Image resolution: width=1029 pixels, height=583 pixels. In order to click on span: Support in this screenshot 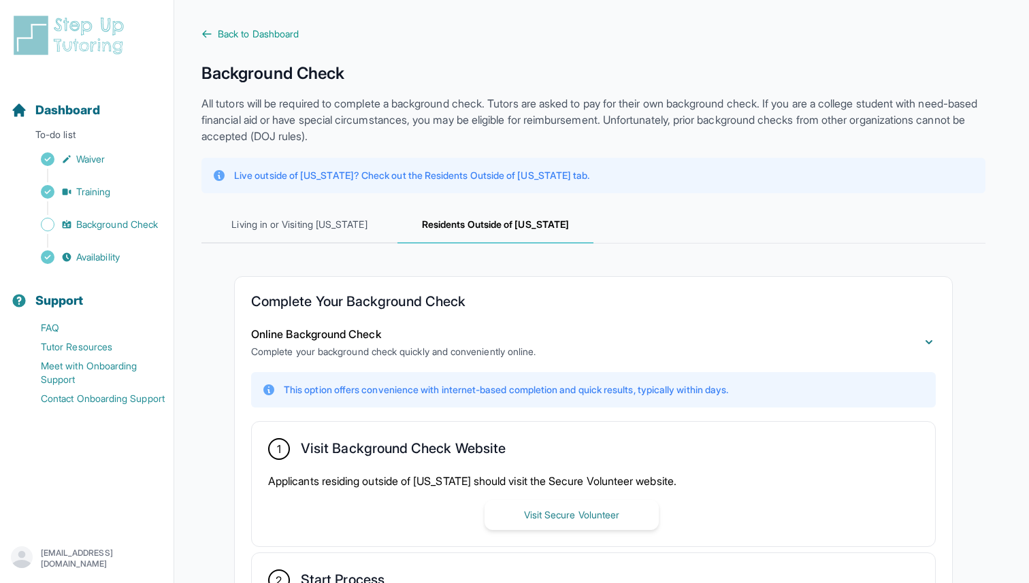, I will do `click(59, 301)`.